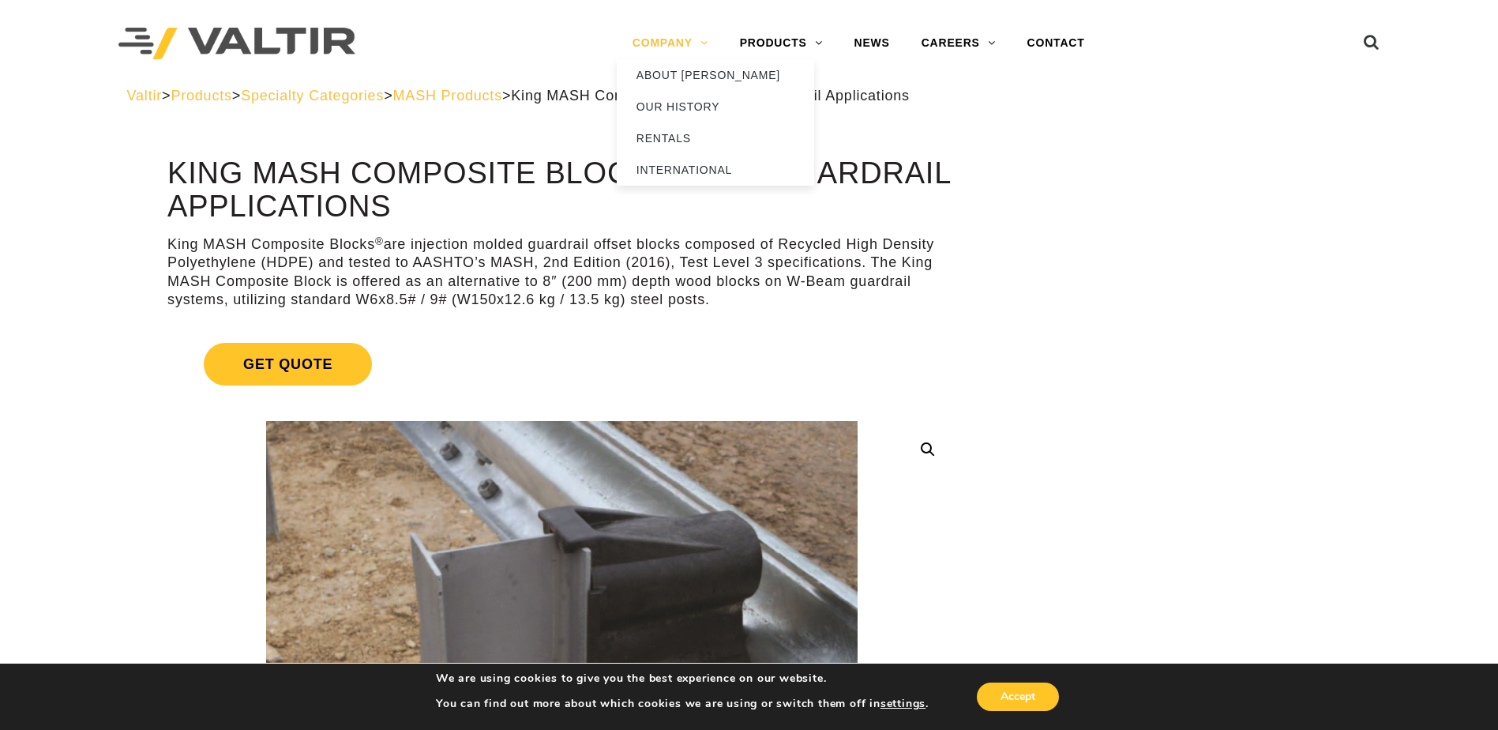  I want to click on a: Specialty Categories, so click(312, 96).